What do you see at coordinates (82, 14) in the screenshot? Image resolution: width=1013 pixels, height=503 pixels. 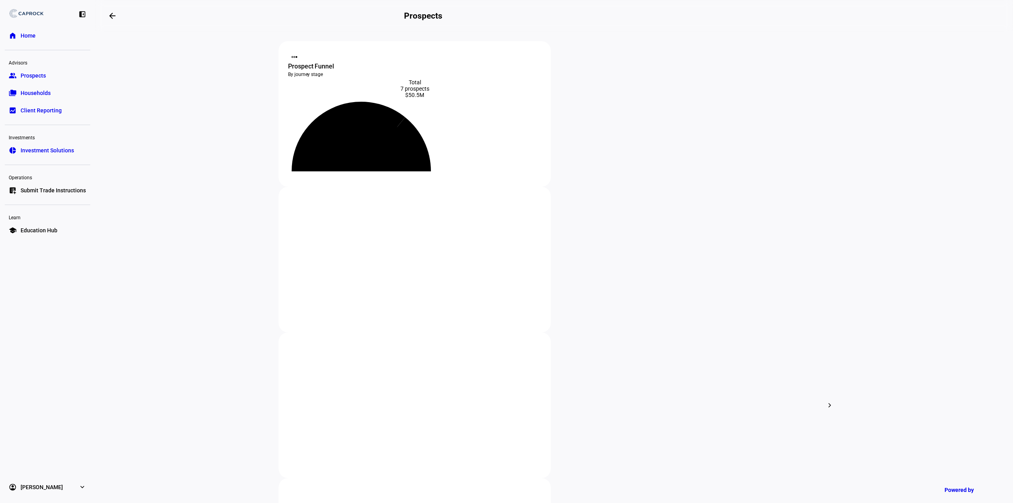 I see `eth-mat-symbol: left_panel_close` at bounding box center [82, 14].